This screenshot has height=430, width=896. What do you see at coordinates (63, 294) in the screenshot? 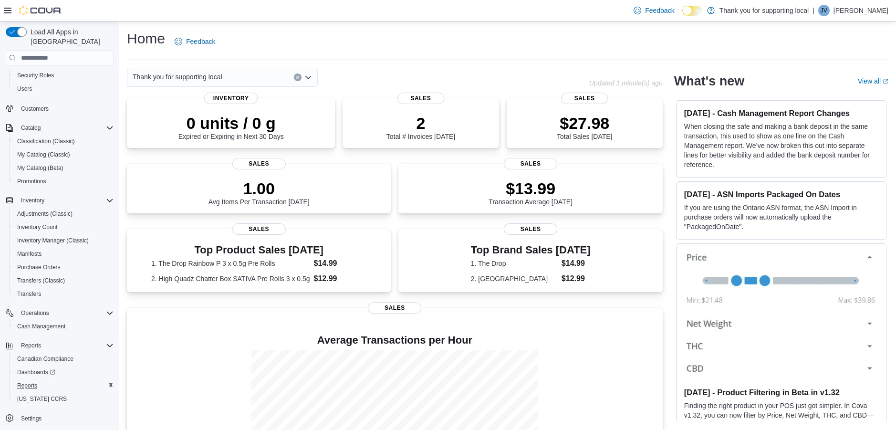
I see `span: Transfers` at bounding box center [63, 294].